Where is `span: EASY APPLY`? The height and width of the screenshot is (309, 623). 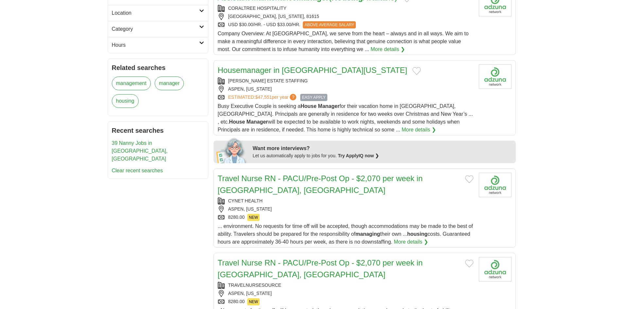
span: EASY APPLY is located at coordinates (313, 97).